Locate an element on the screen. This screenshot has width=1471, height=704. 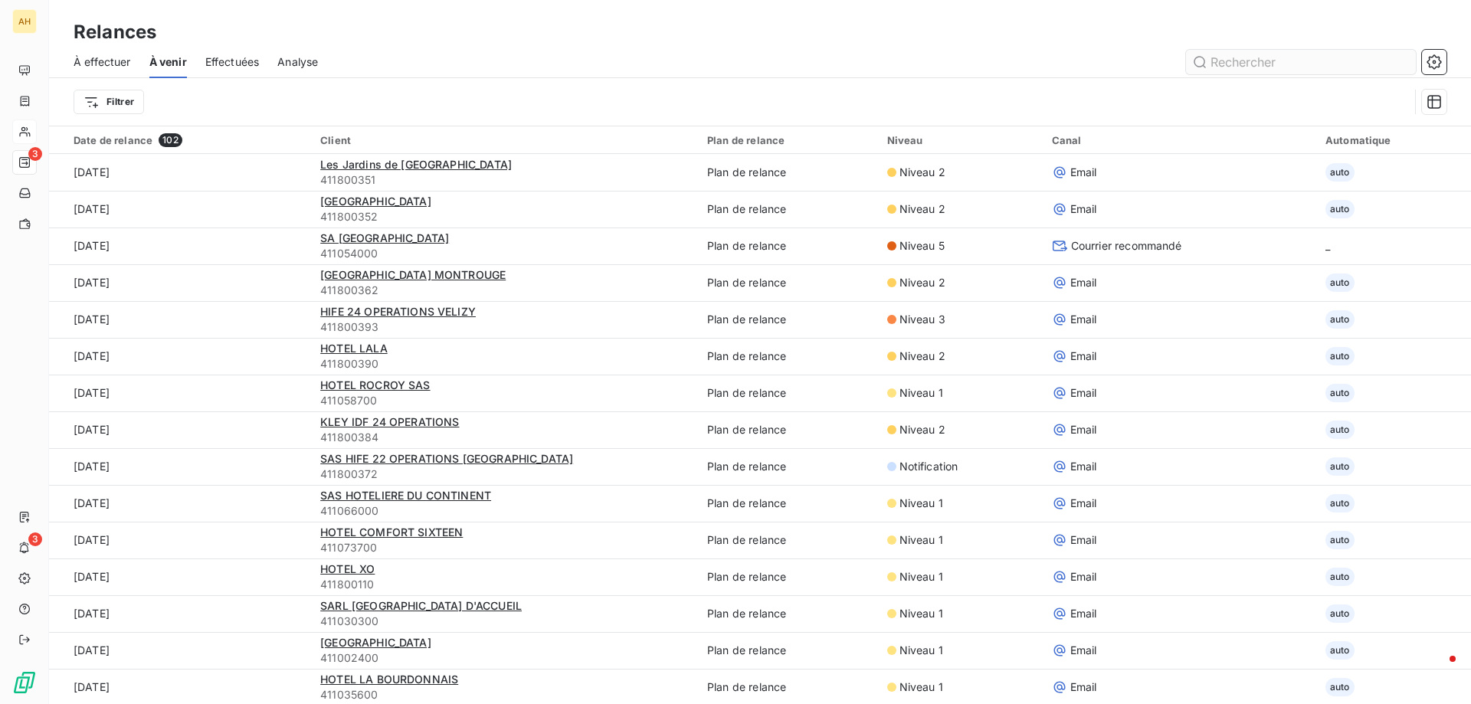
span: Client is located at coordinates (336, 140).